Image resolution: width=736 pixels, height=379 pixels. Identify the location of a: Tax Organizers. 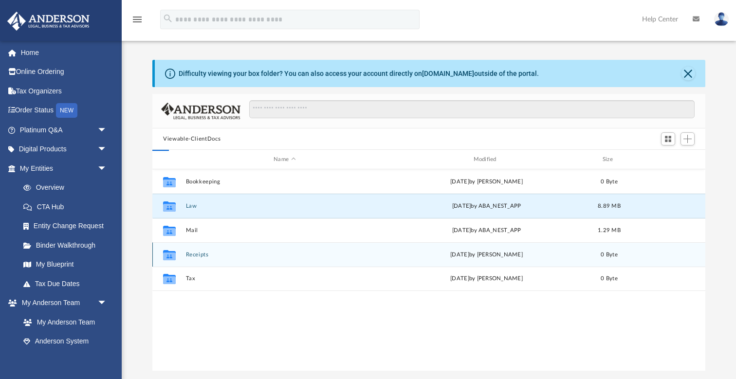
(64, 91).